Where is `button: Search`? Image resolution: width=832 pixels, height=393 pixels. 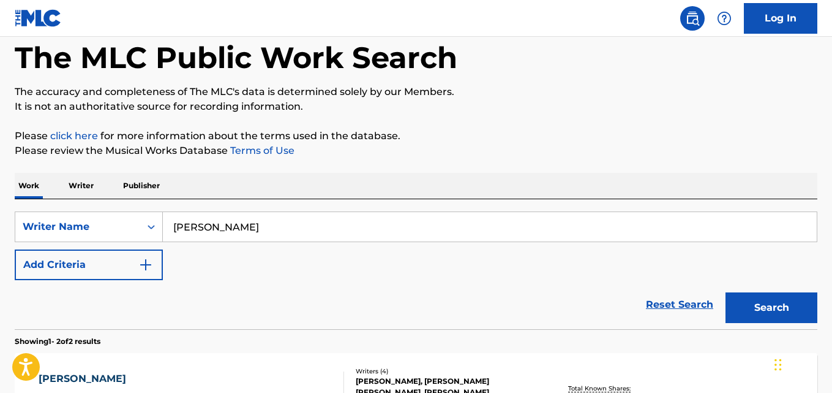
button: Search is located at coordinates (772, 307).